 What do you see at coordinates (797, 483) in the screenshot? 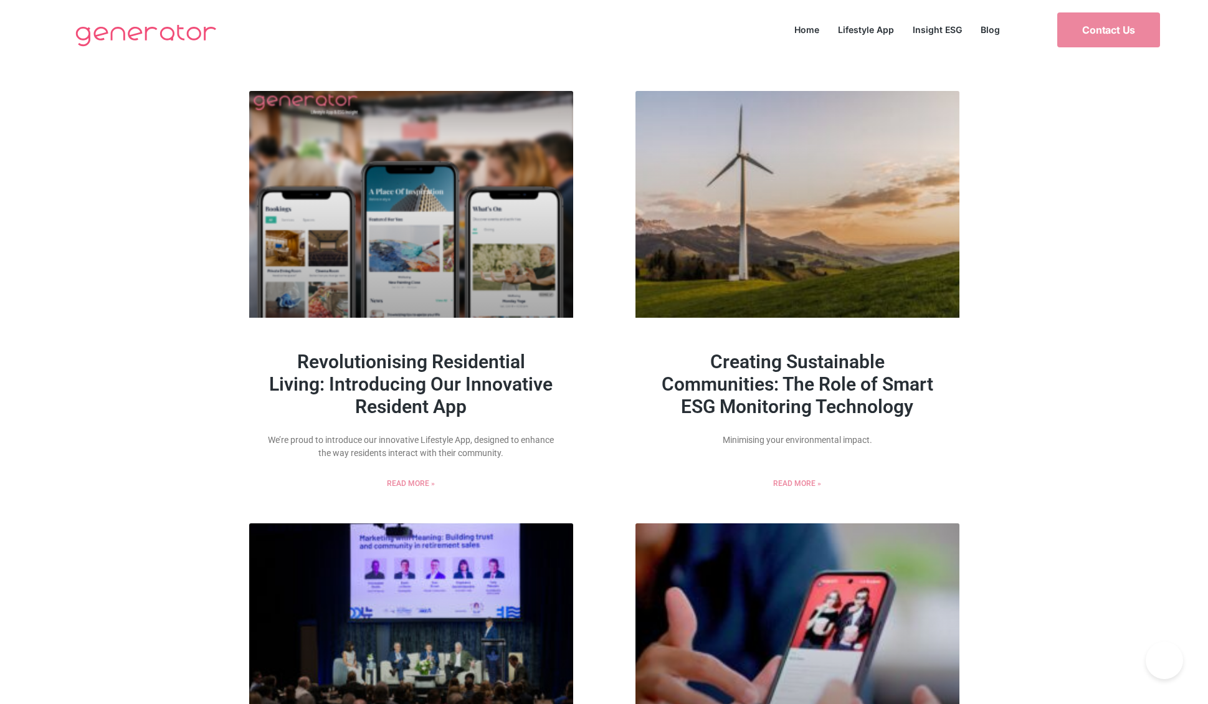
I see `a: Read more about Creating Sustainable Communities: The Role of Smart ESG Monitoring Technology` at bounding box center [797, 483].